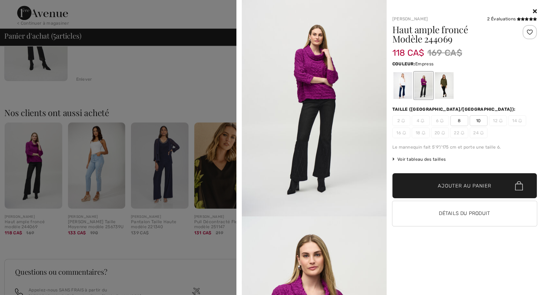 Image resolution: width=544 pixels, height=295 pixels. What do you see at coordinates (404, 64) in the screenshot?
I see `span: Couleur:` at bounding box center [404, 64].